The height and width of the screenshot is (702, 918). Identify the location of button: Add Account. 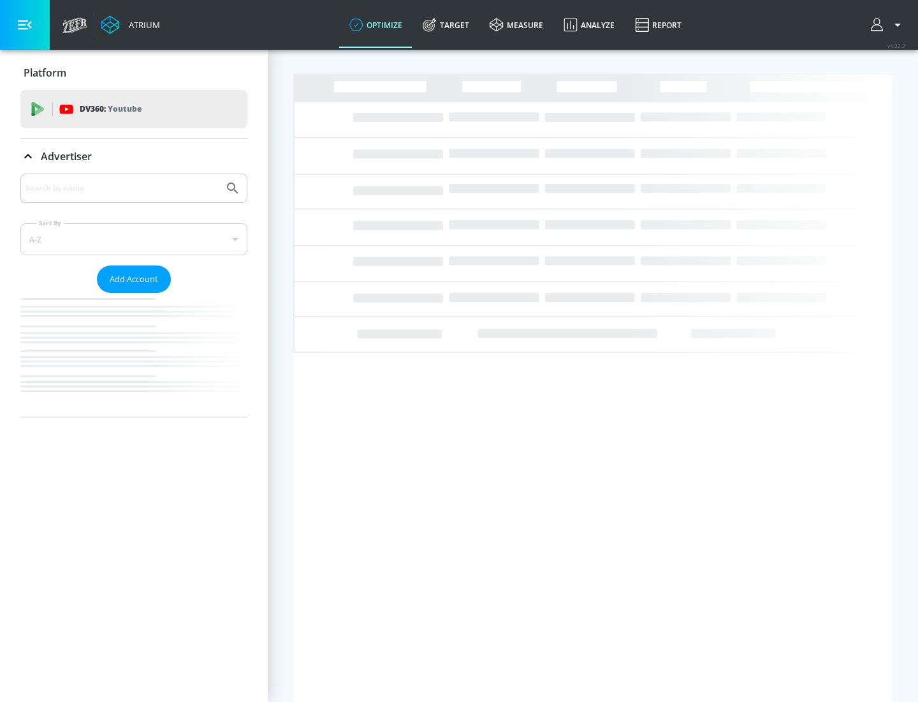
(134, 279).